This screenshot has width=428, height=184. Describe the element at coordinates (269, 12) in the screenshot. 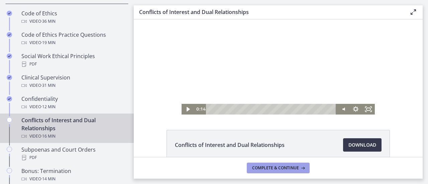

I see `h3: Conflicts of Interest and Dual Relationships` at that location.